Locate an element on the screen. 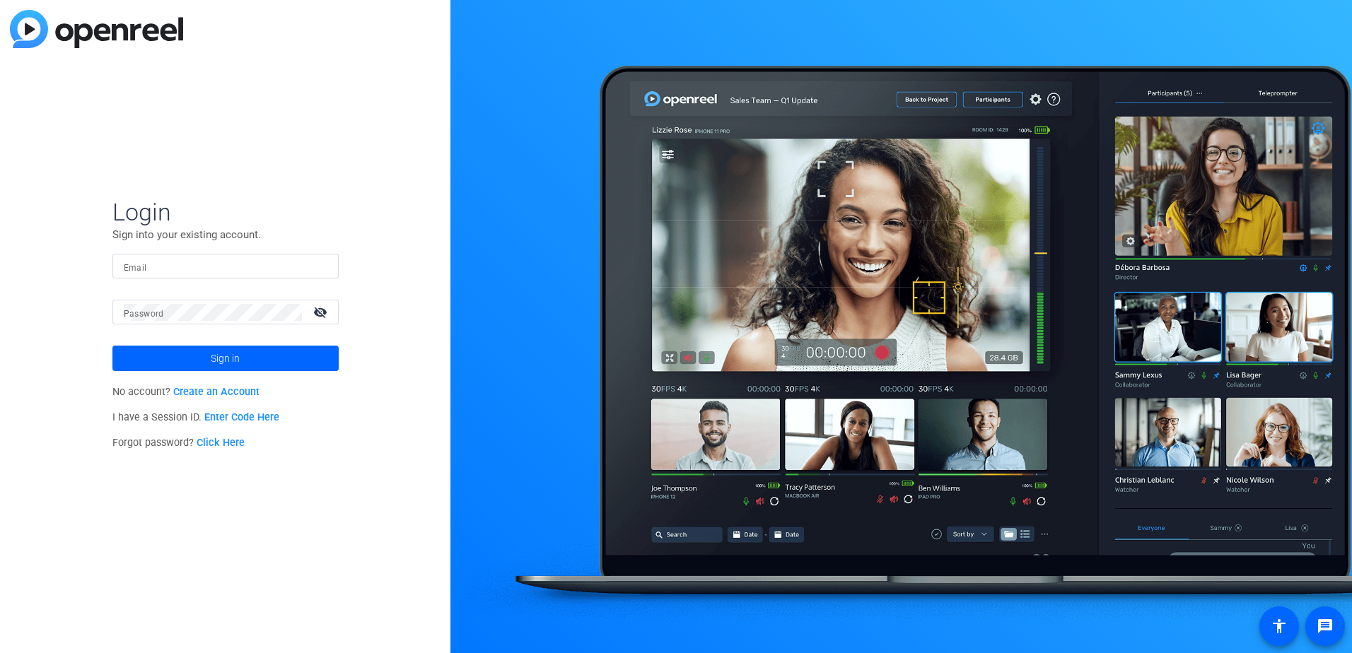 The image size is (1352, 653). mat-label: Email is located at coordinates (135, 268).